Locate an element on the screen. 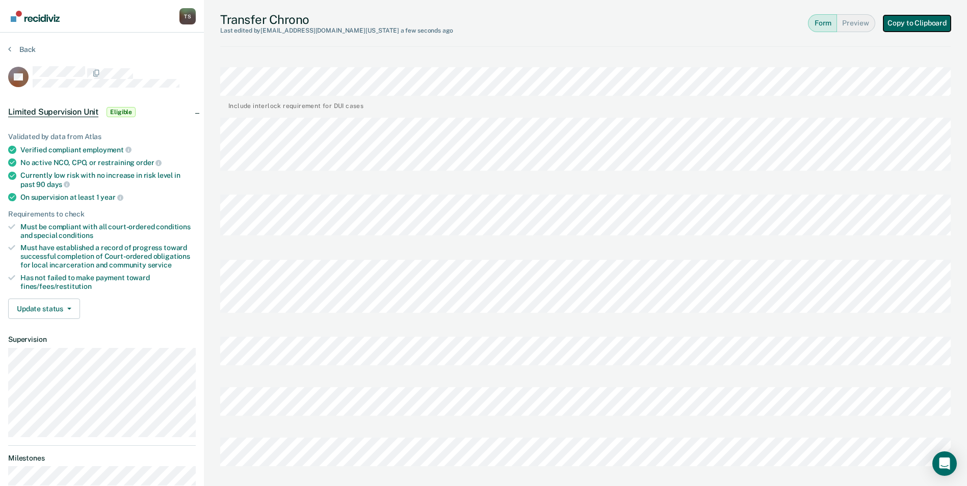 The height and width of the screenshot is (486, 967). span: year is located at coordinates (112, 197).